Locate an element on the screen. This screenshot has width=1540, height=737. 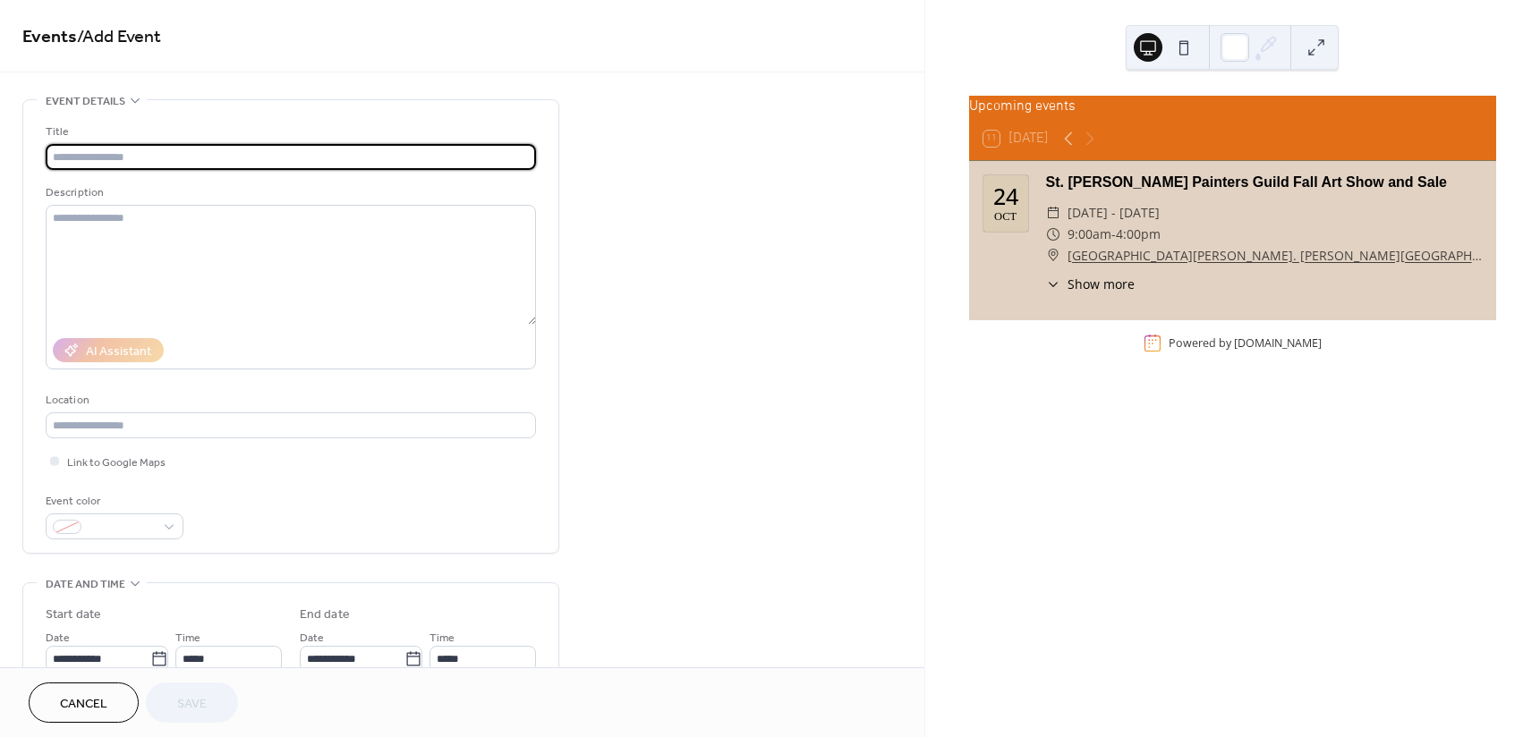
div: Upcoming events is located at coordinates (1232, 106).